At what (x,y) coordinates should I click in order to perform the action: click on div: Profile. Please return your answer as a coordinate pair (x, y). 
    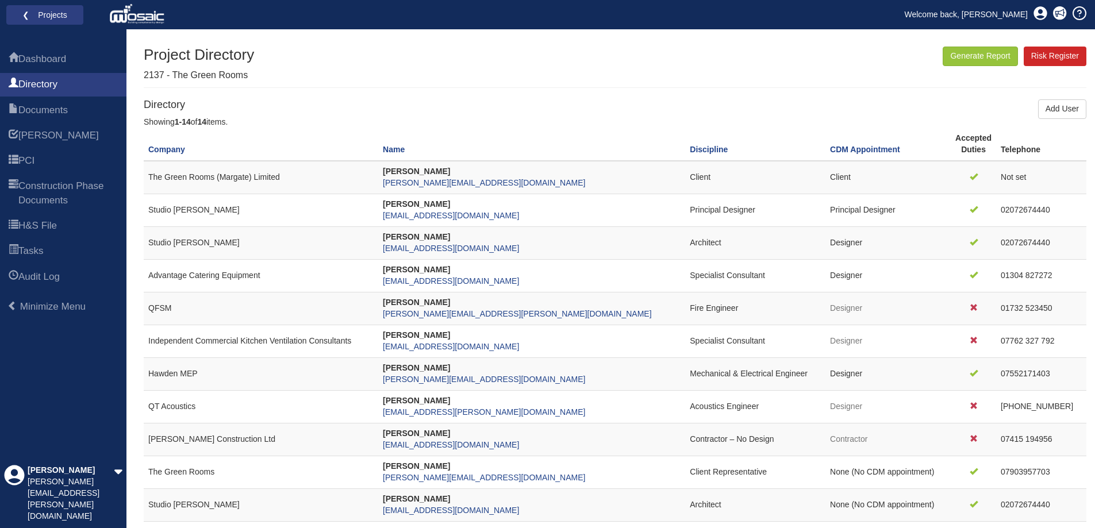
    Looking at the image, I should click on (14, 494).